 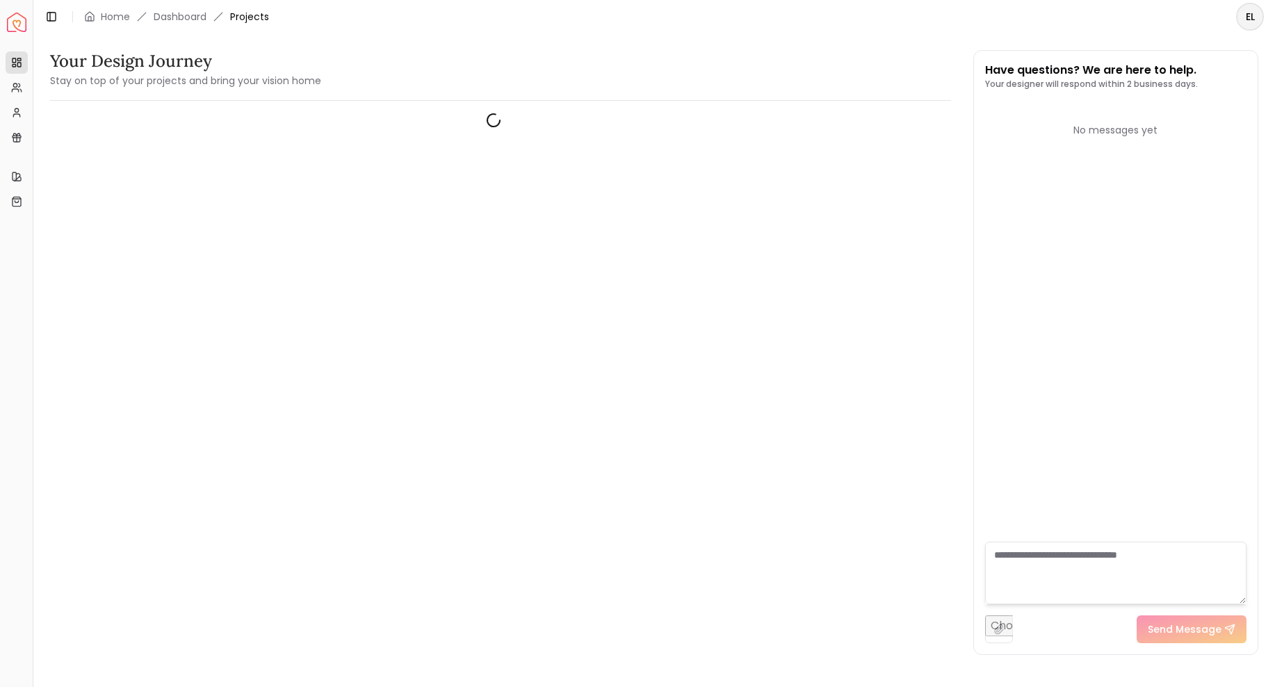 What do you see at coordinates (1250, 17) in the screenshot?
I see `button: EL` at bounding box center [1250, 17].